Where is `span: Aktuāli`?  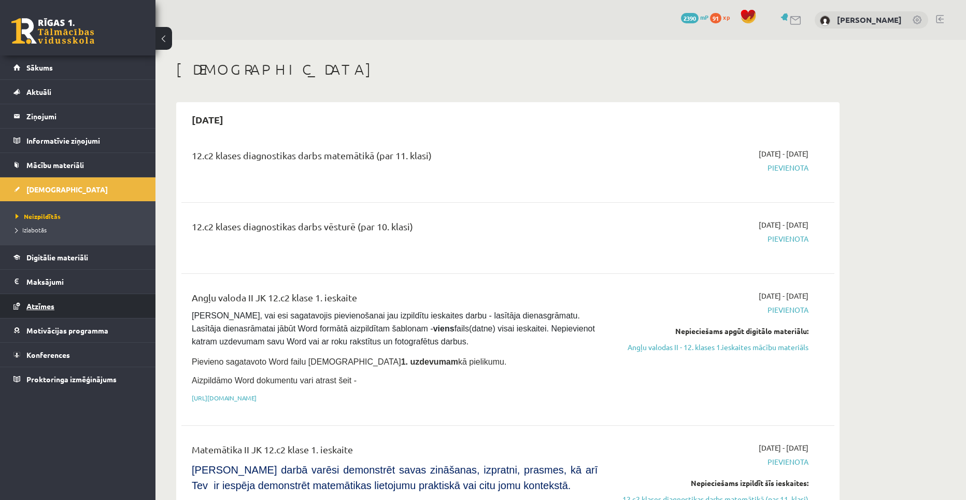
span: Aktuāli is located at coordinates (39, 92).